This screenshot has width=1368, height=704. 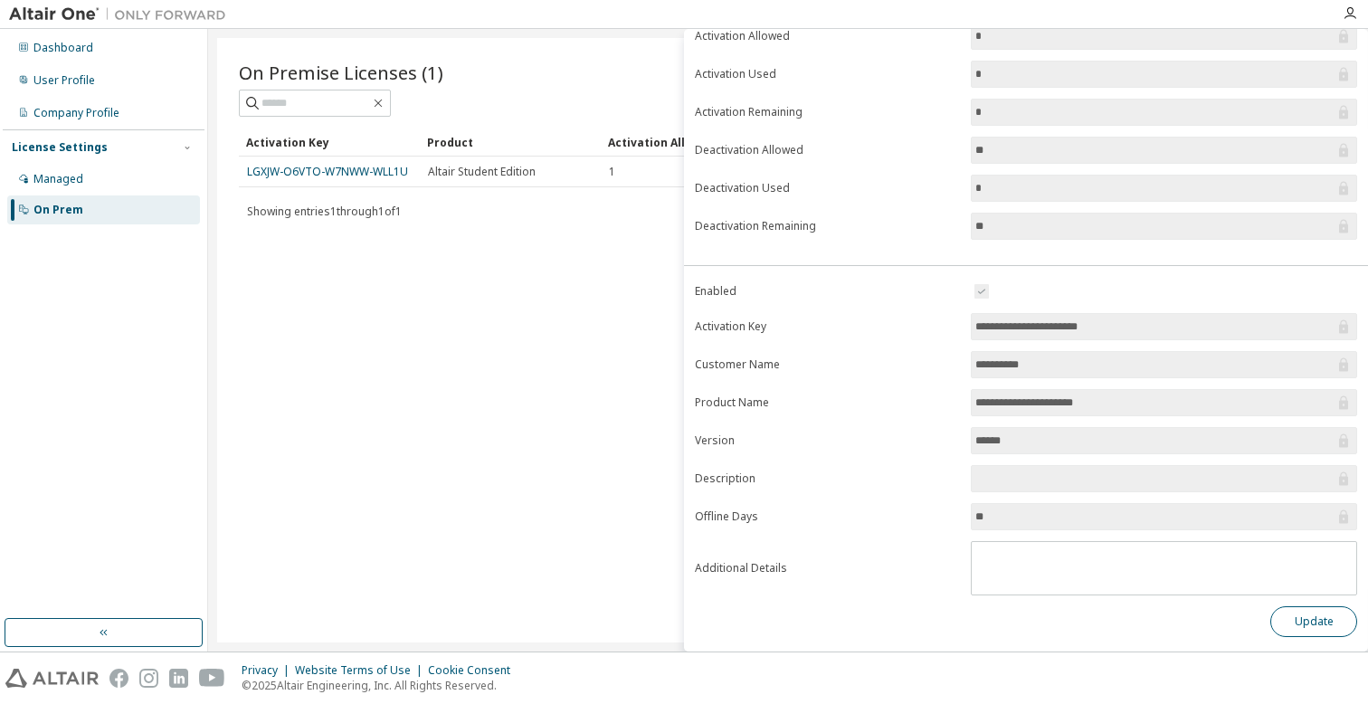 What do you see at coordinates (381, 685) in the screenshot?
I see `p: © 2025 Altair Engineering, Inc. All Rights Reserved.` at bounding box center [381, 685].